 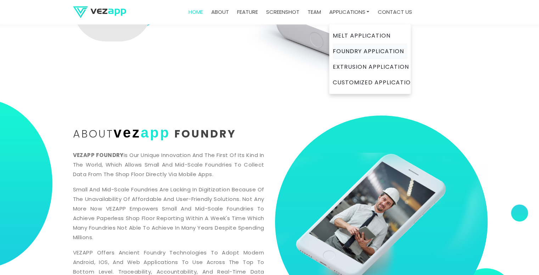 I want to click on a: Melt Application, so click(x=370, y=36).